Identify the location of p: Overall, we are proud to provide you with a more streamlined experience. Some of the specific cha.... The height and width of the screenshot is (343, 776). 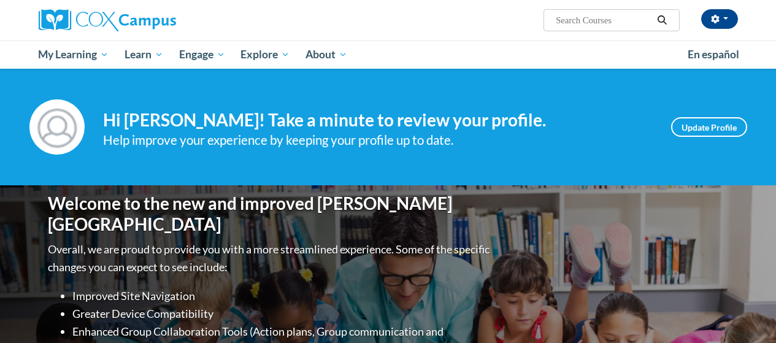
(270, 258).